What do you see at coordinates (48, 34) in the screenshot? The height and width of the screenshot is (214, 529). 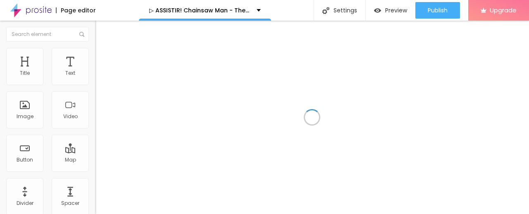 I see `input: Search element` at bounding box center [48, 34].